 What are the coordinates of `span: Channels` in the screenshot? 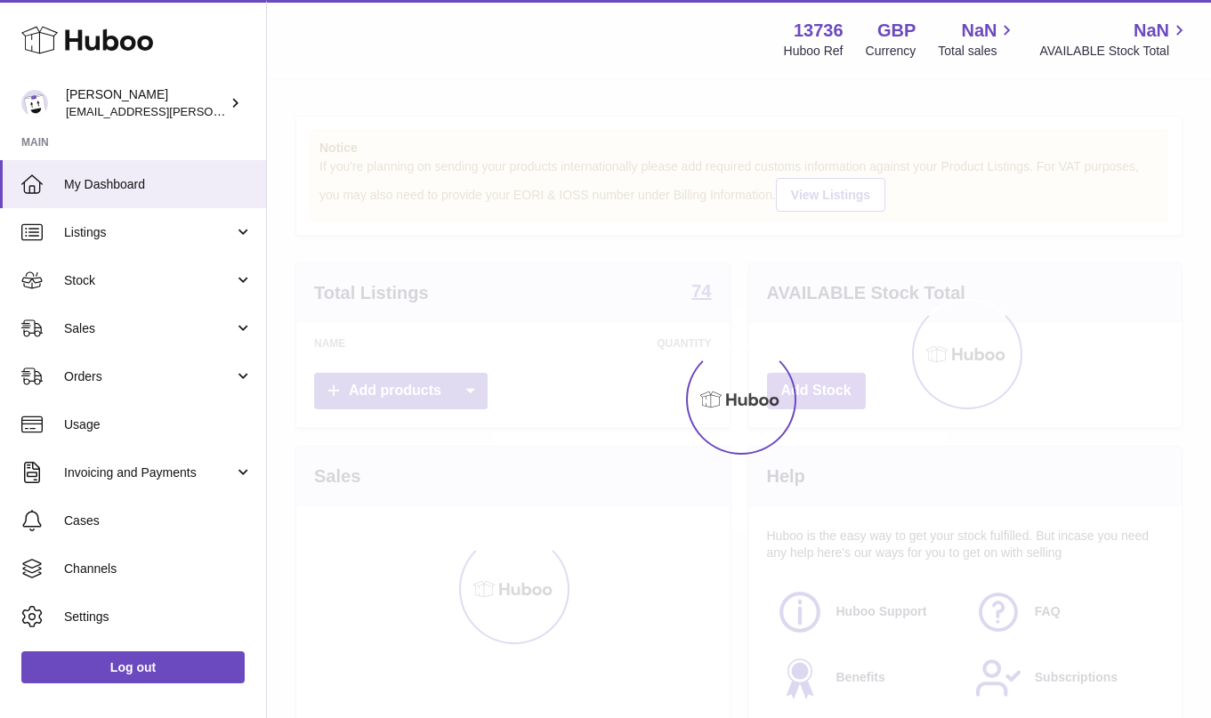 It's located at (158, 569).